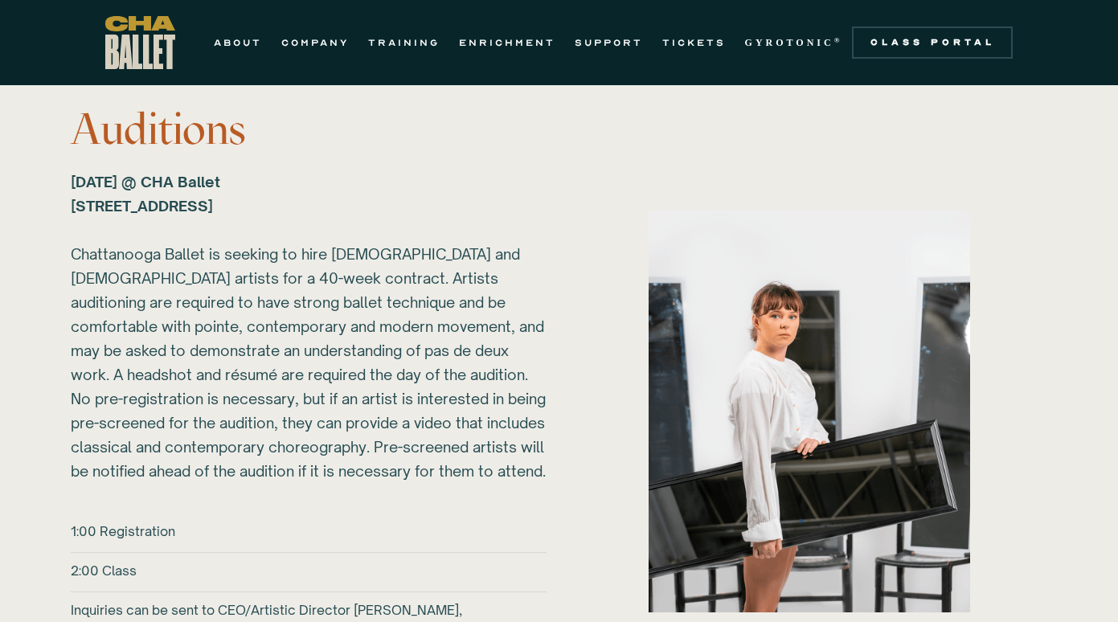  I want to click on a: ENRICHMENT, so click(507, 43).